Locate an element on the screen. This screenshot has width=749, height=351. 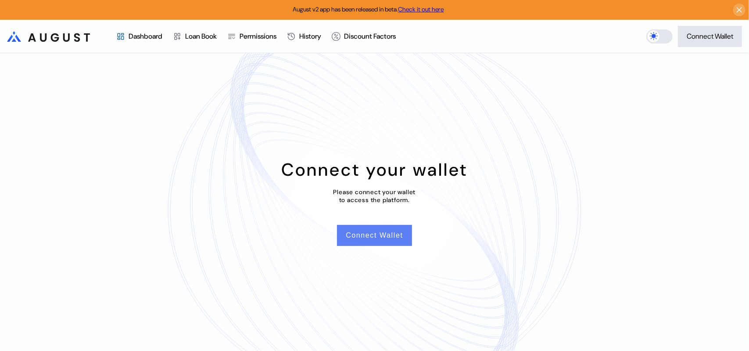
a: Loan Book is located at coordinates (195, 36).